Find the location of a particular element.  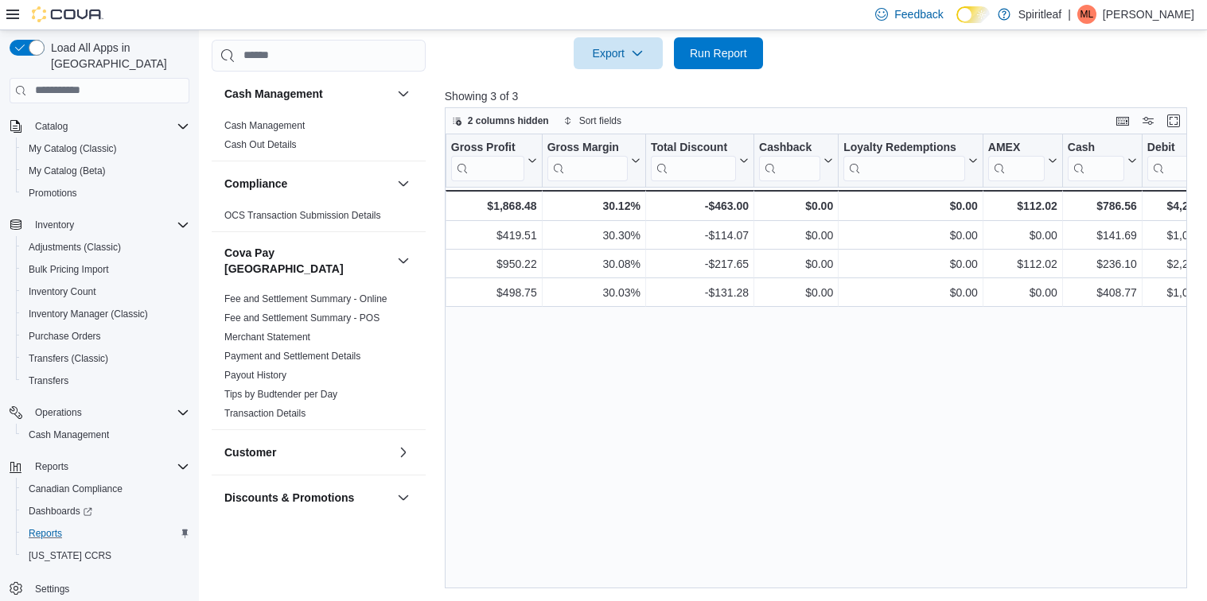

button: Purchase Orders is located at coordinates (106, 336).